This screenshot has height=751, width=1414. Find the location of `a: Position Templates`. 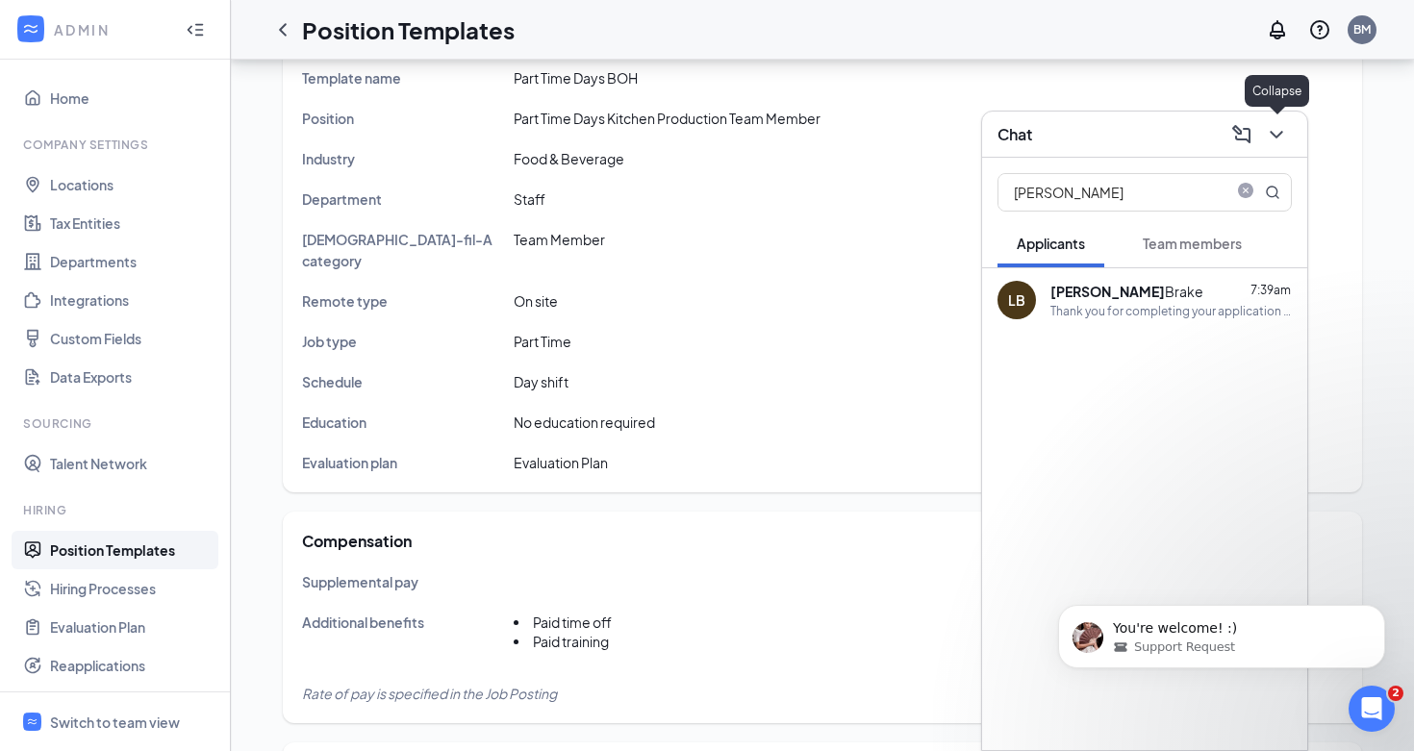

a: Position Templates is located at coordinates (132, 550).